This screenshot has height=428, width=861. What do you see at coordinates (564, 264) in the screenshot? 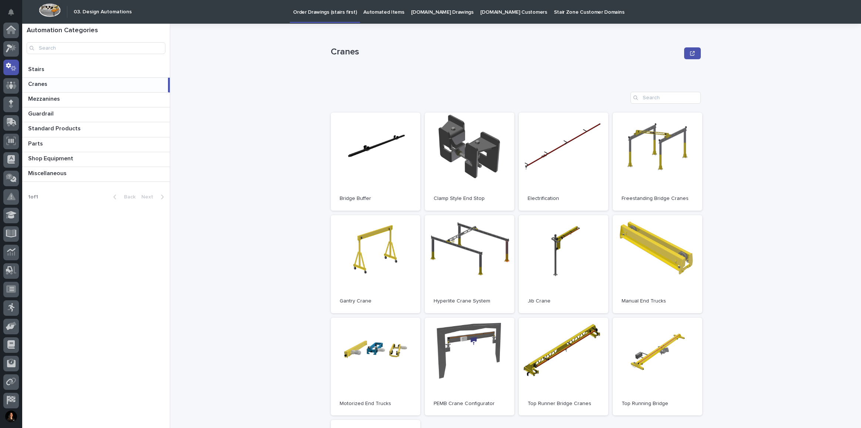
I see `a: Jib Crane` at bounding box center [564, 264].